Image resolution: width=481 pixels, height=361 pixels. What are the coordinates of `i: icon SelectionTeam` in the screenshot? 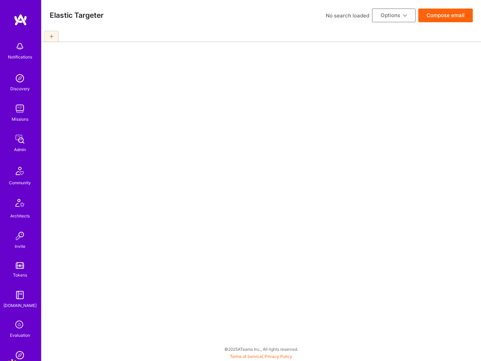 It's located at (20, 326).